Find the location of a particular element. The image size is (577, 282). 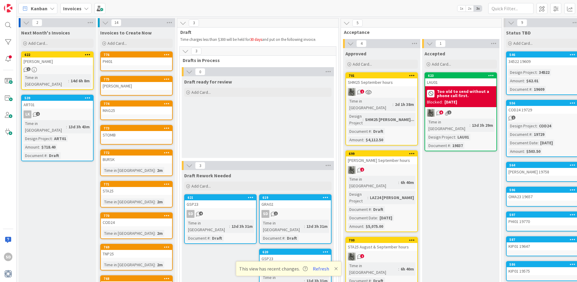

div: 6h 40m is located at coordinates (408, 269).